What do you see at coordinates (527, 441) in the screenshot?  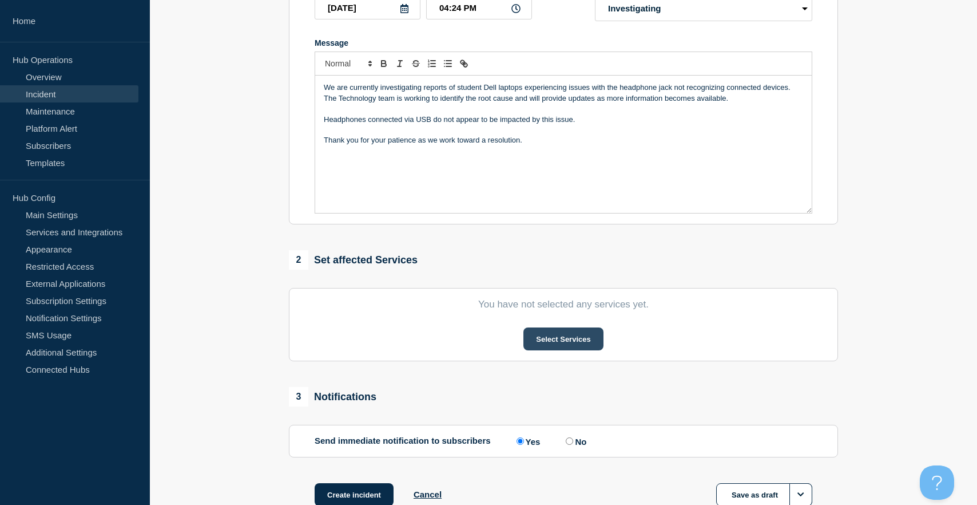 I see `label: Yes` at bounding box center [527, 441].